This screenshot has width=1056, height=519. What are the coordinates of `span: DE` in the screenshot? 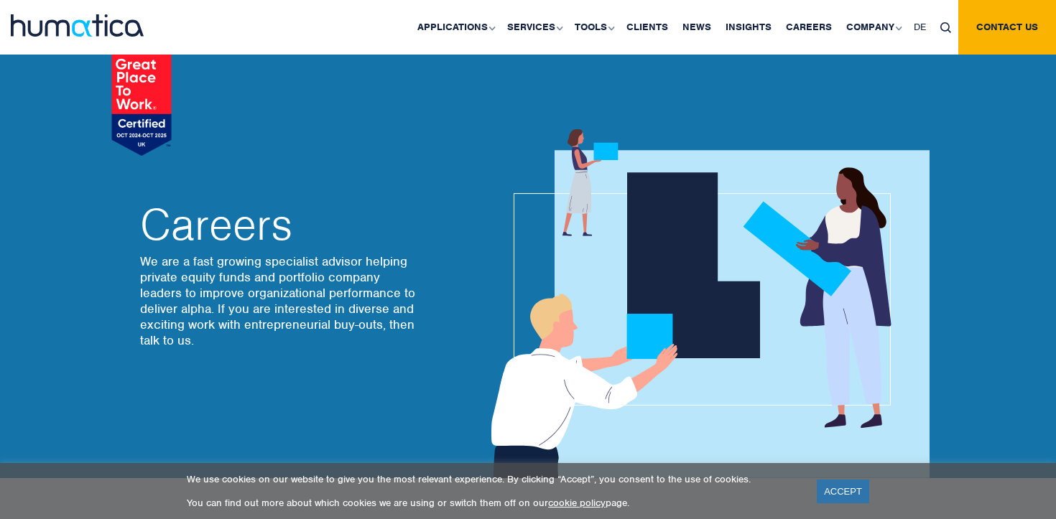 It's located at (919, 27).